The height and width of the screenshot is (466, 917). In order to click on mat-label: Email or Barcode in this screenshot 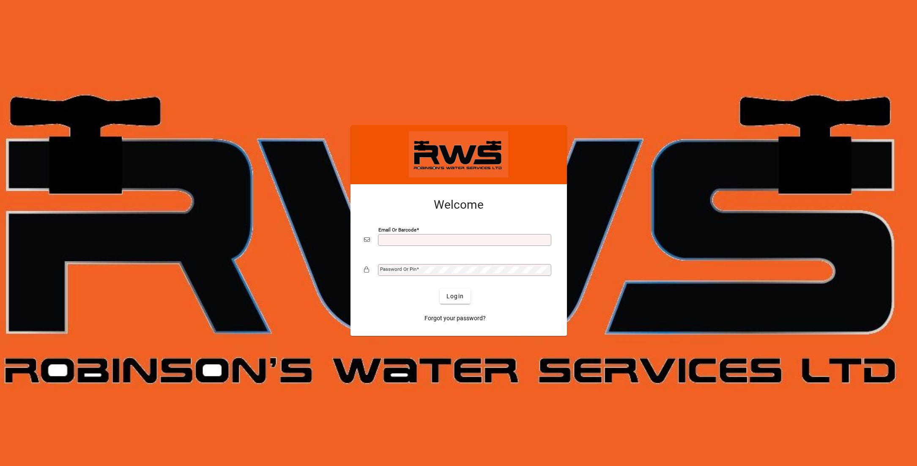, I will do `click(397, 230)`.